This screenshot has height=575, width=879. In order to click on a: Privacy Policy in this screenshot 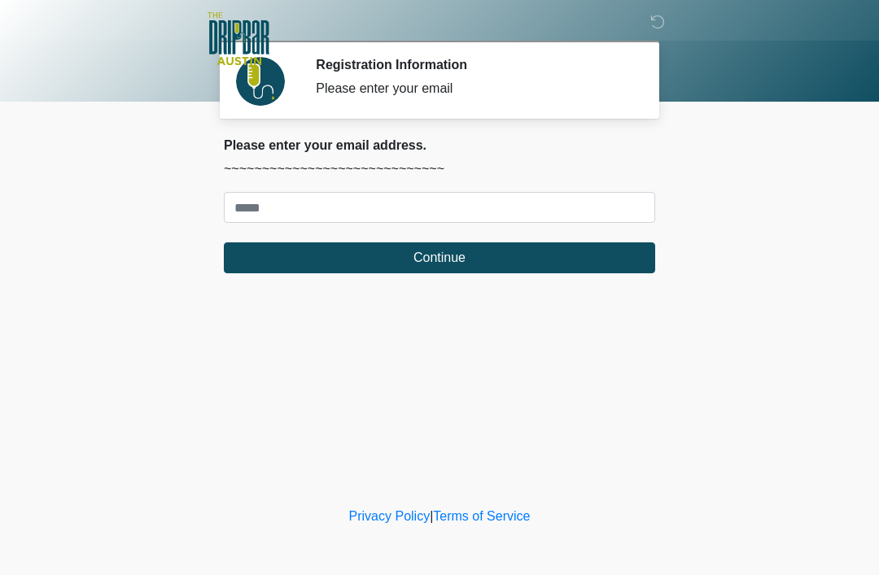, I will do `click(390, 516)`.